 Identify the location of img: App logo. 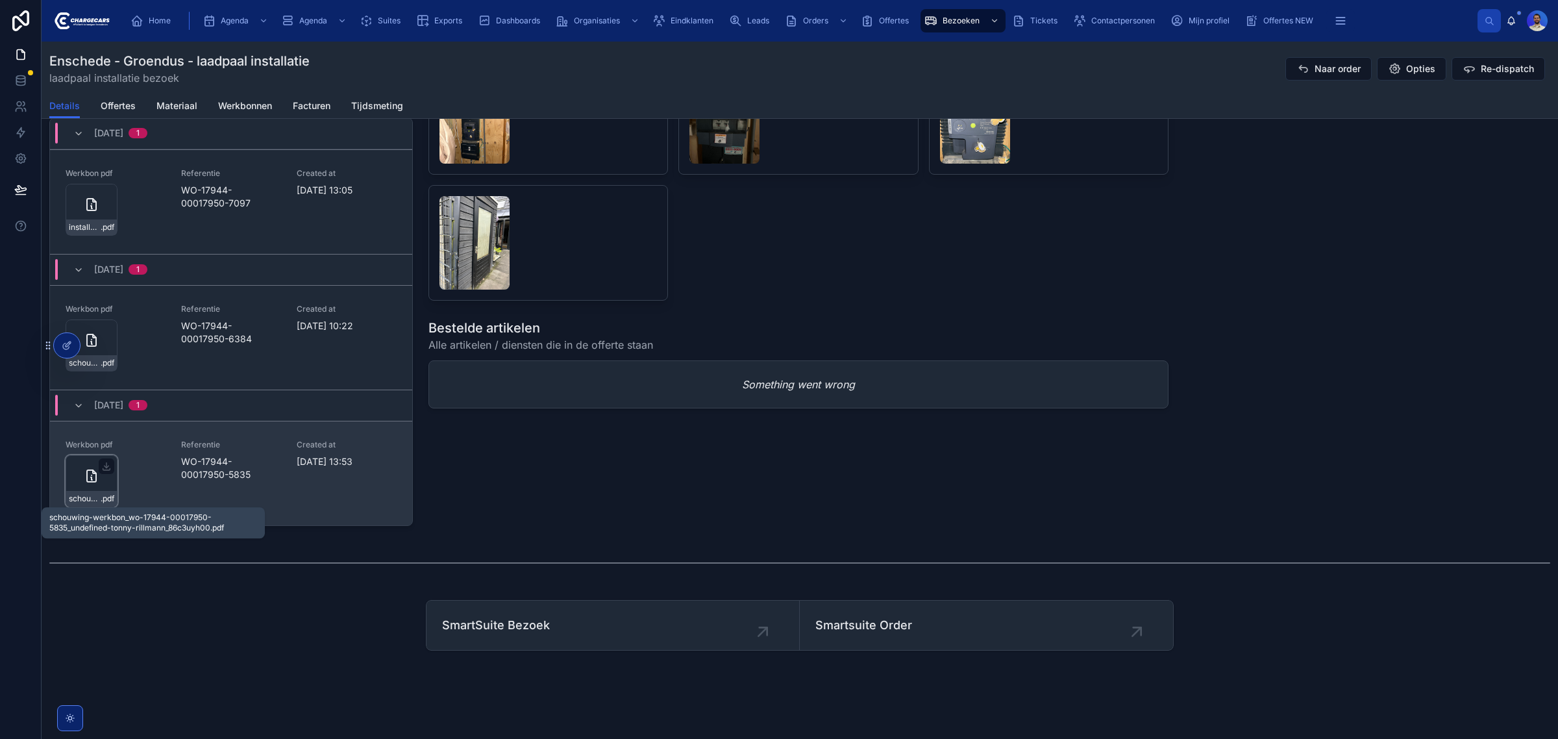
(80, 21).